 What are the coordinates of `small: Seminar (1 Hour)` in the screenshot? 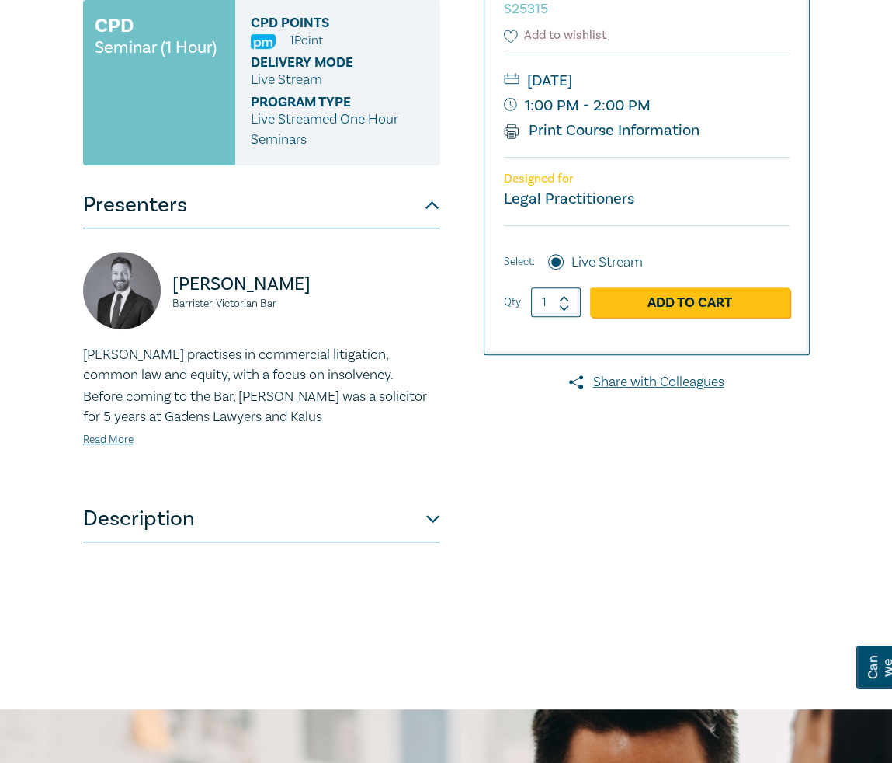 It's located at (155, 47).